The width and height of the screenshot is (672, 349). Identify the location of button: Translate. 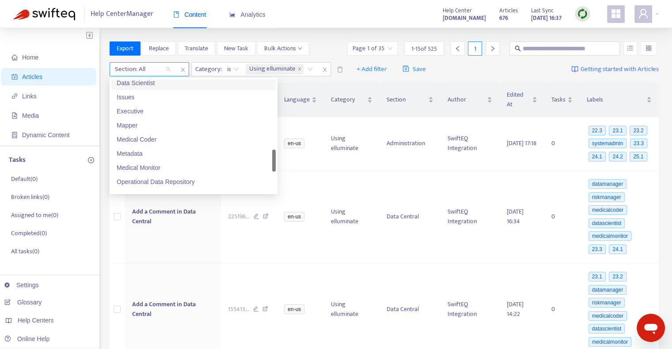
(196, 49).